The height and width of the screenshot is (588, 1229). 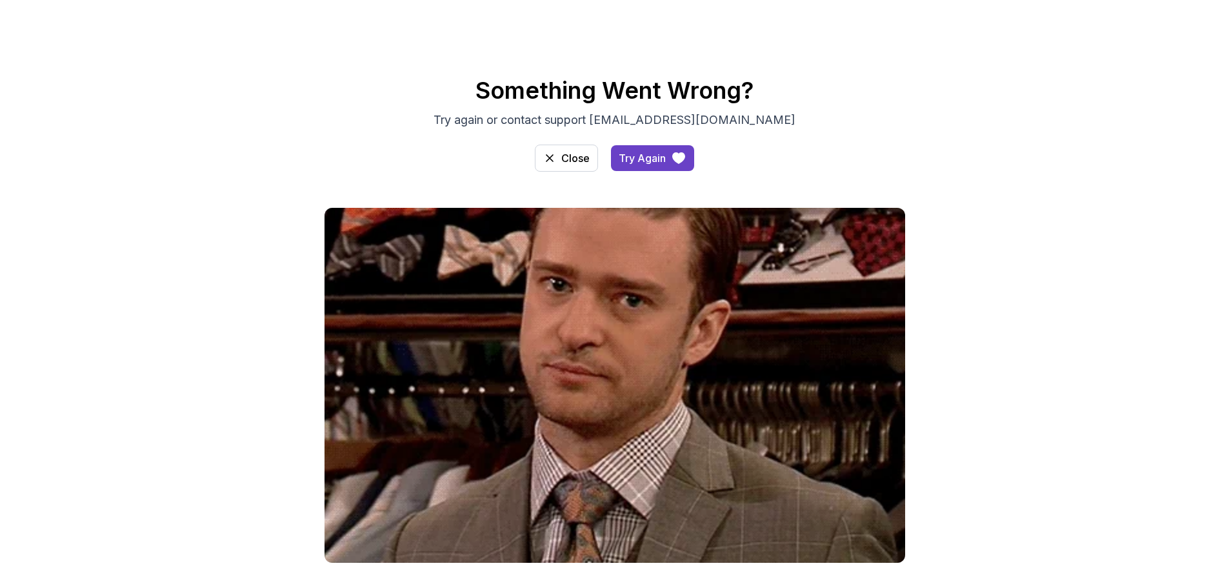 I want to click on button: Try Again, so click(x=652, y=158).